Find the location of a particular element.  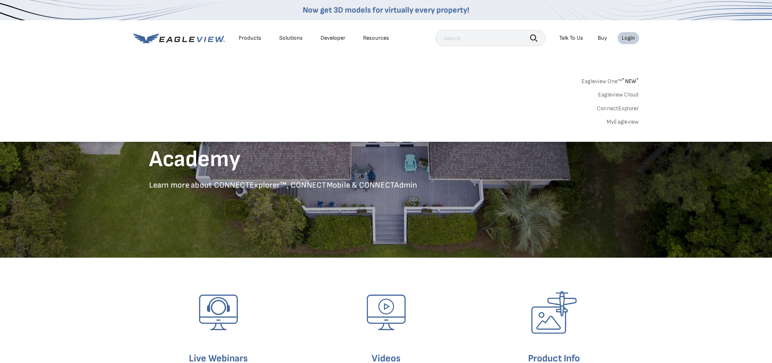

div: Talk To Us is located at coordinates (571, 38).